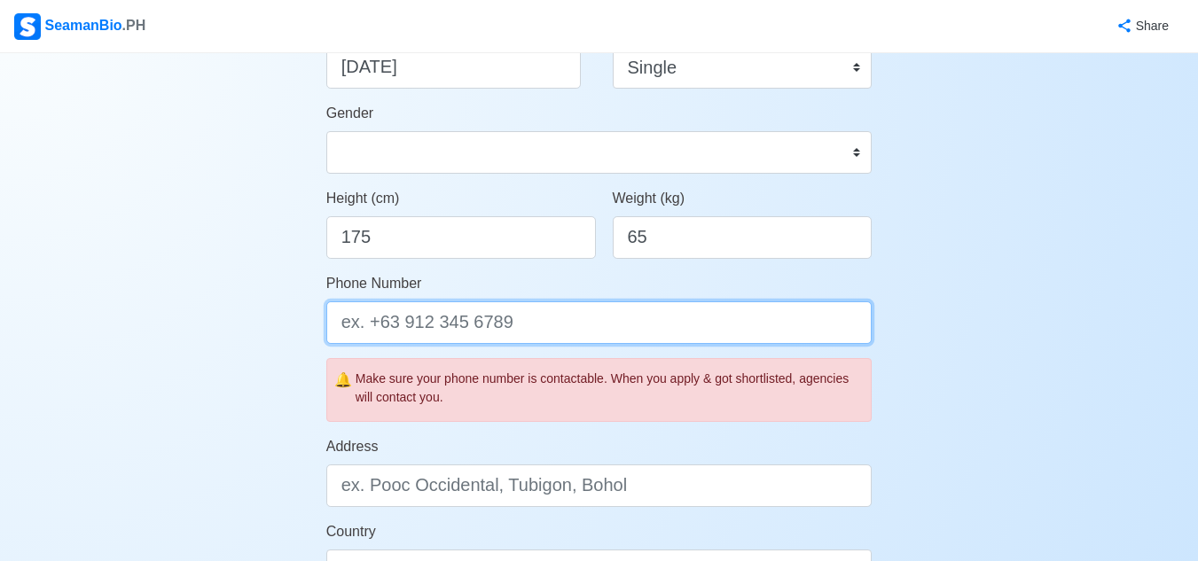  Describe the element at coordinates (649, 198) in the screenshot. I see `span: Weight (kg)` at that location.